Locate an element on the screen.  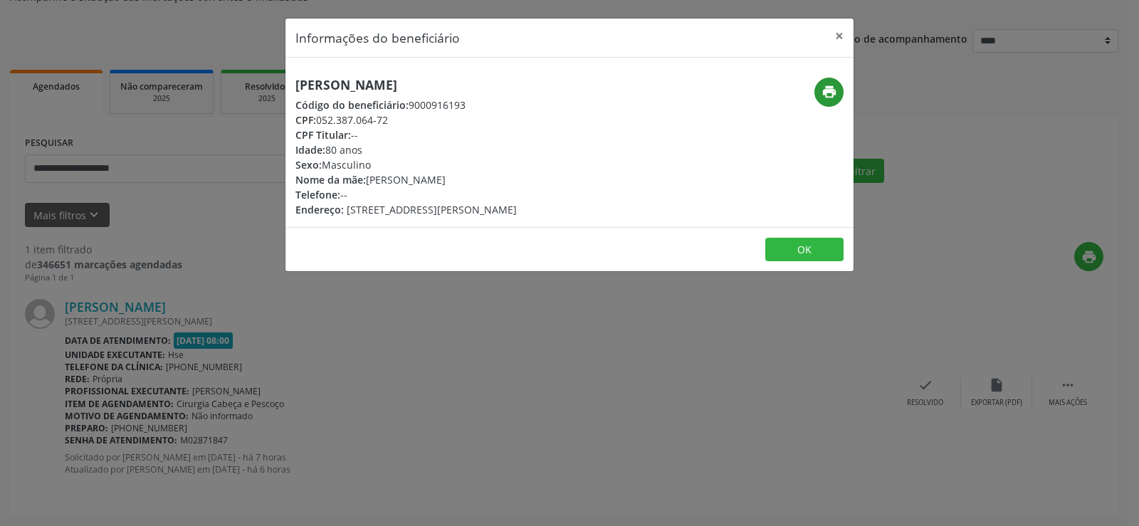
span: CPF: is located at coordinates (305, 120).